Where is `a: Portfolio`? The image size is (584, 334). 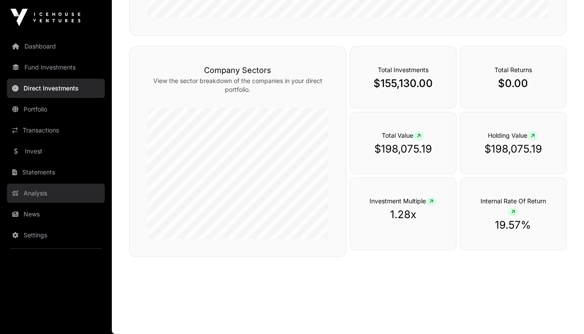 a: Portfolio is located at coordinates (56, 109).